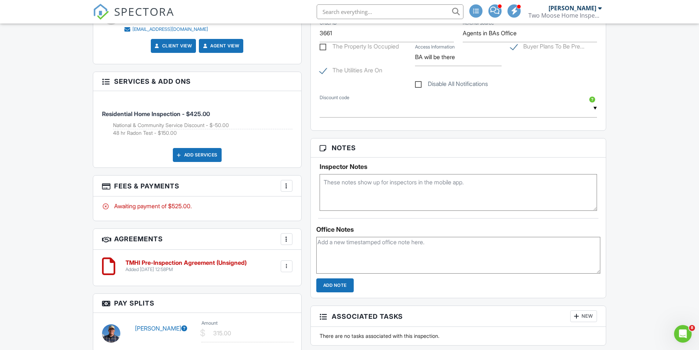 The image size is (699, 350). What do you see at coordinates (583, 316) in the screenshot?
I see `div: New` at bounding box center [583, 316].